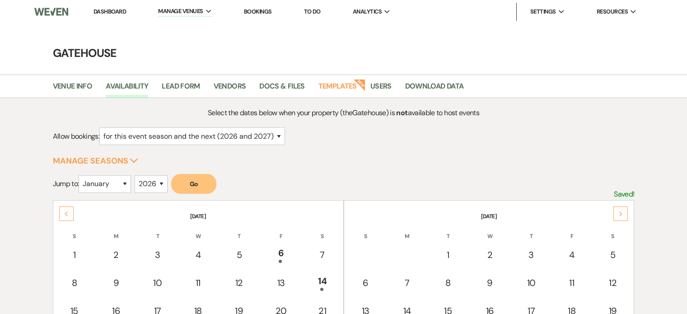  I want to click on a: Lead Form, so click(181, 89).